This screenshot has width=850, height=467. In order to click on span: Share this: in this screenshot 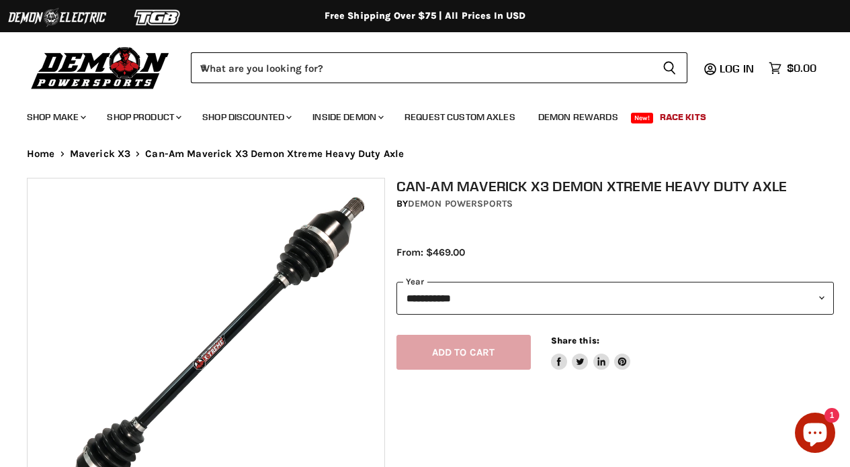, I will do `click(575, 340)`.